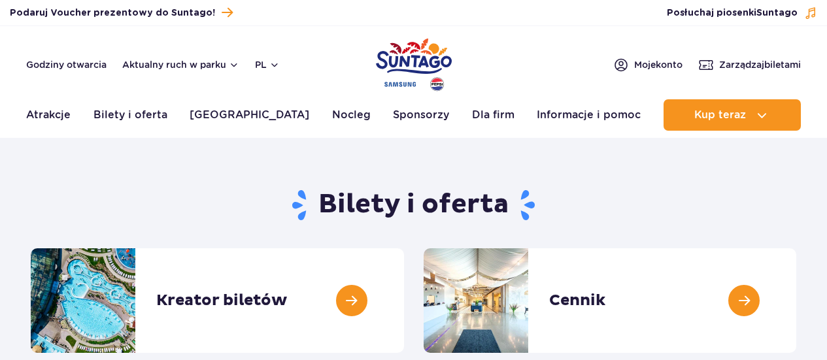  I want to click on a: Sponsorzy, so click(421, 115).